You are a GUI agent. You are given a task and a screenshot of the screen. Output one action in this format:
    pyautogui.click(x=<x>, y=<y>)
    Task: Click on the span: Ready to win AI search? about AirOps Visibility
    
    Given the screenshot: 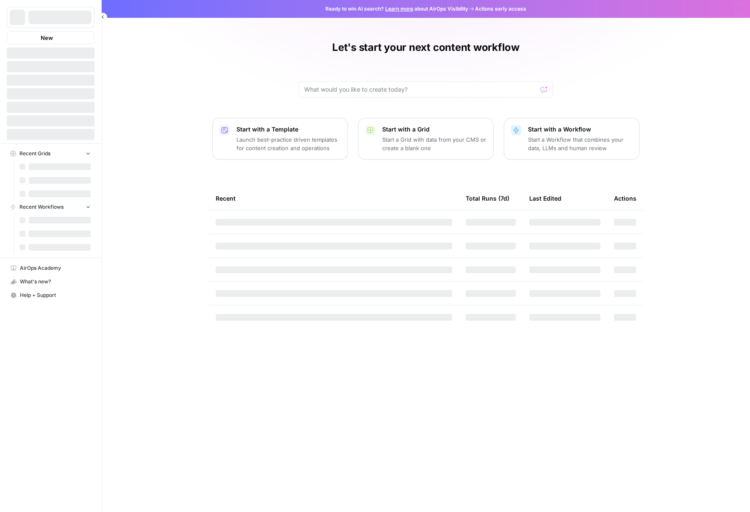 What is the action you would take?
    pyautogui.click(x=397, y=9)
    